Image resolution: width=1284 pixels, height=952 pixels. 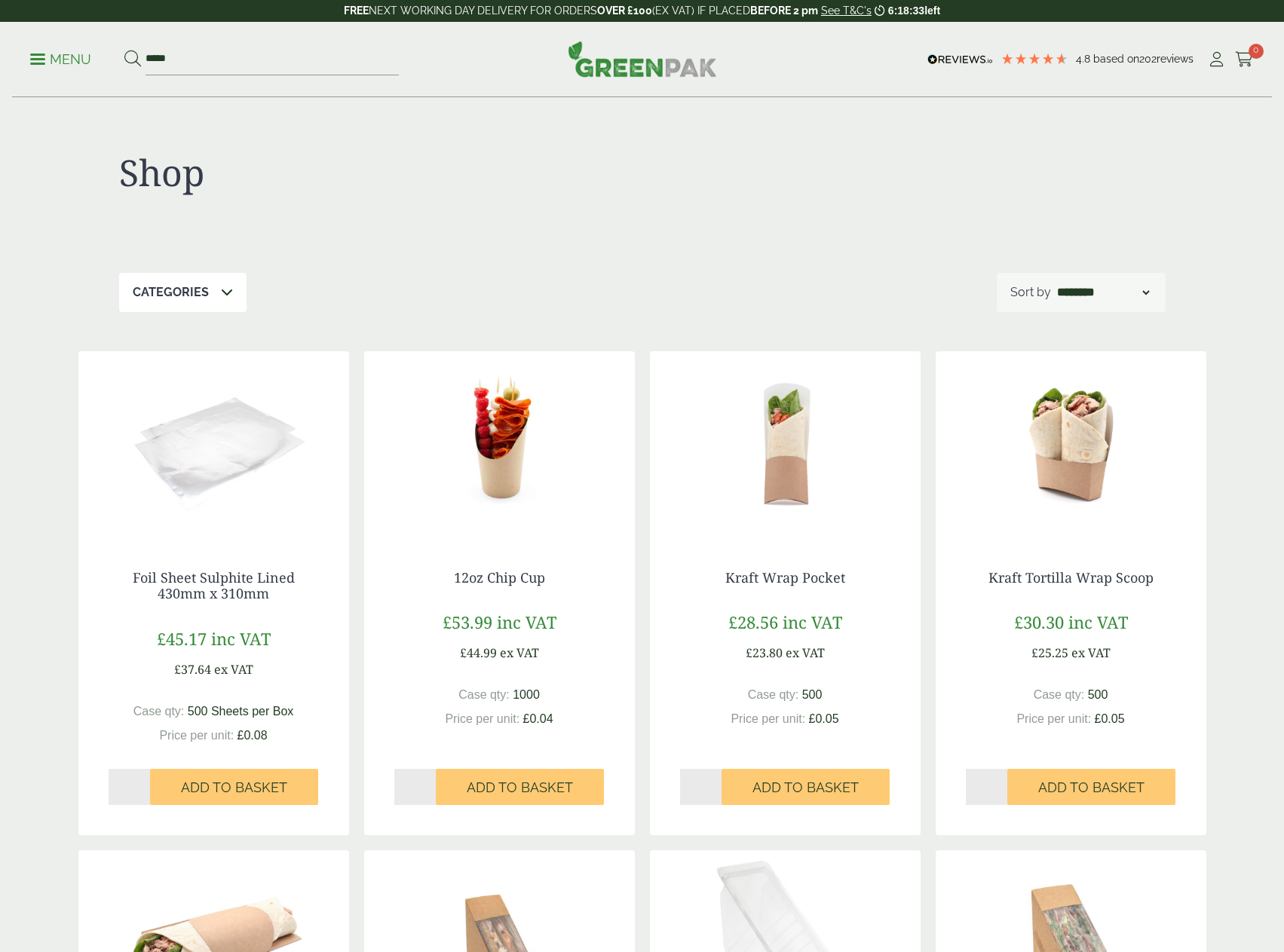 I want to click on img: 5430063C Kraft Tortilla Wrap Pocket TS1 with Wrap, so click(x=785, y=446).